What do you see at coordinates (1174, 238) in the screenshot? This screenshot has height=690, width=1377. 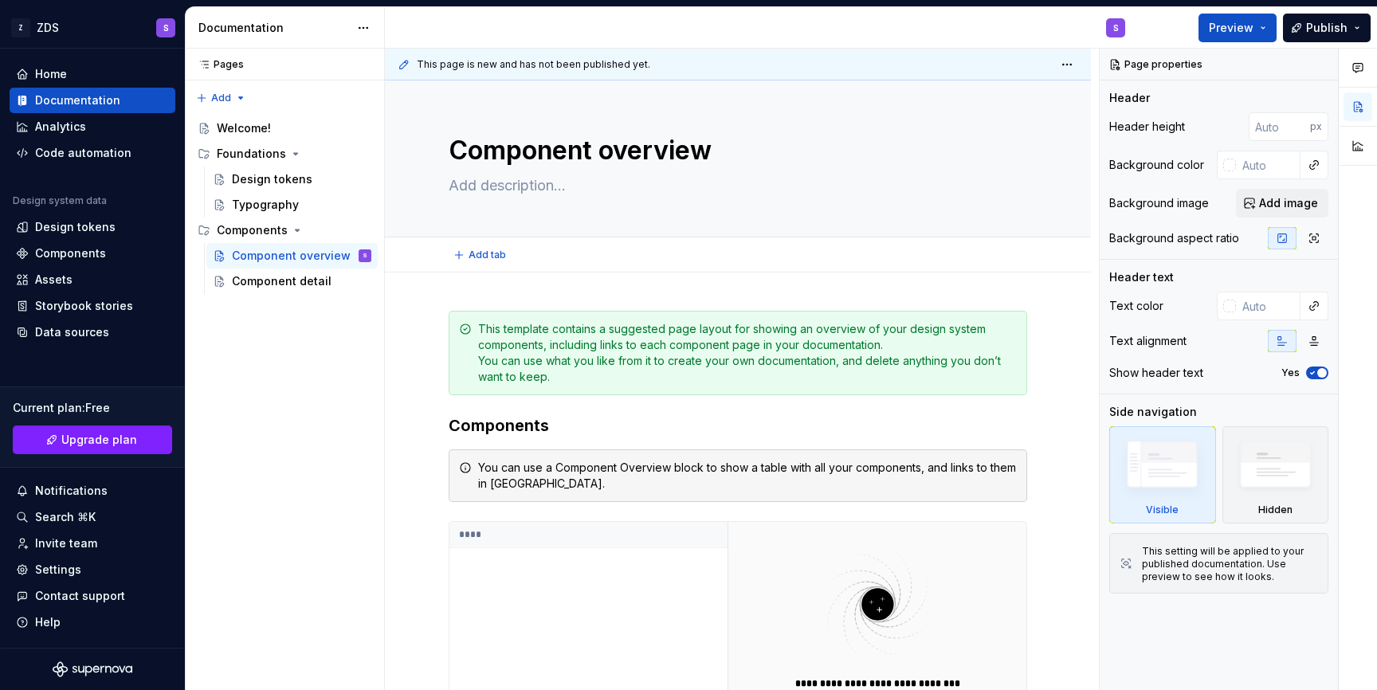 I see `div: Background aspect ratio` at bounding box center [1174, 238].